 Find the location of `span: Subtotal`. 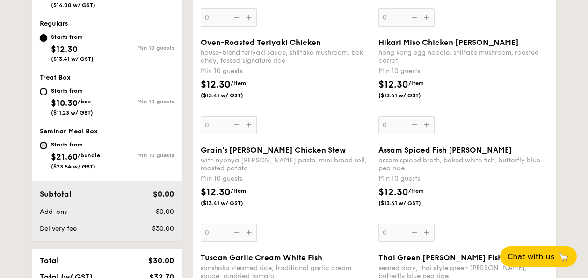

span: Subtotal is located at coordinates (56, 194).